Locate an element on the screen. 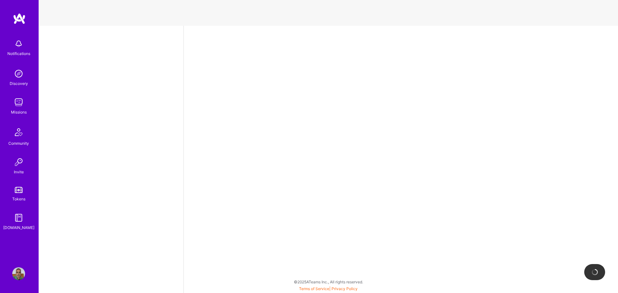 This screenshot has width=618, height=293. img: tokens is located at coordinates (19, 190).